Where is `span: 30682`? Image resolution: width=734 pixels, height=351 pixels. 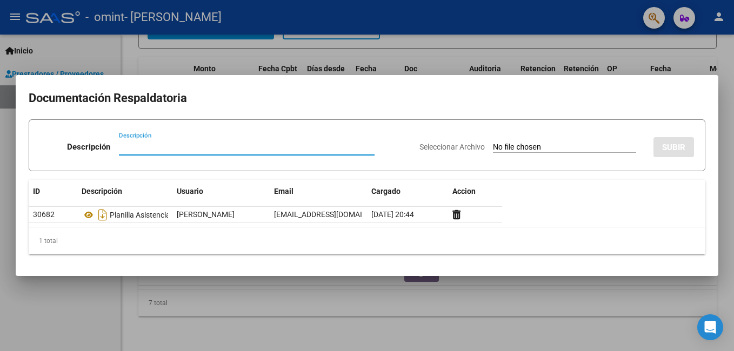
span: 30682 is located at coordinates (44, 215).